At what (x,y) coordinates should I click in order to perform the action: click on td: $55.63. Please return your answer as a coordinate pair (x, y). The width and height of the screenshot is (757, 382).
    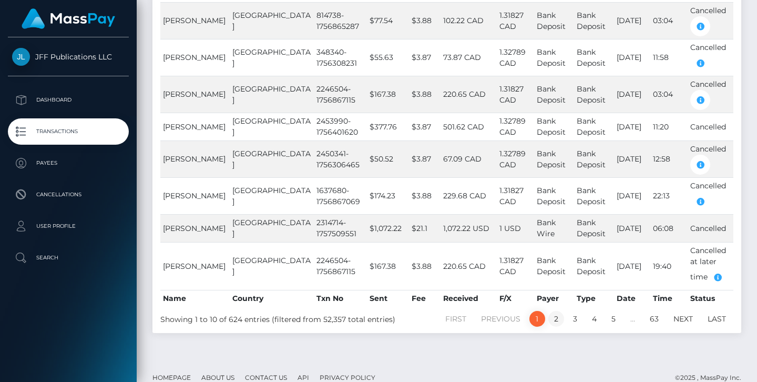
    Looking at the image, I should click on (388, 57).